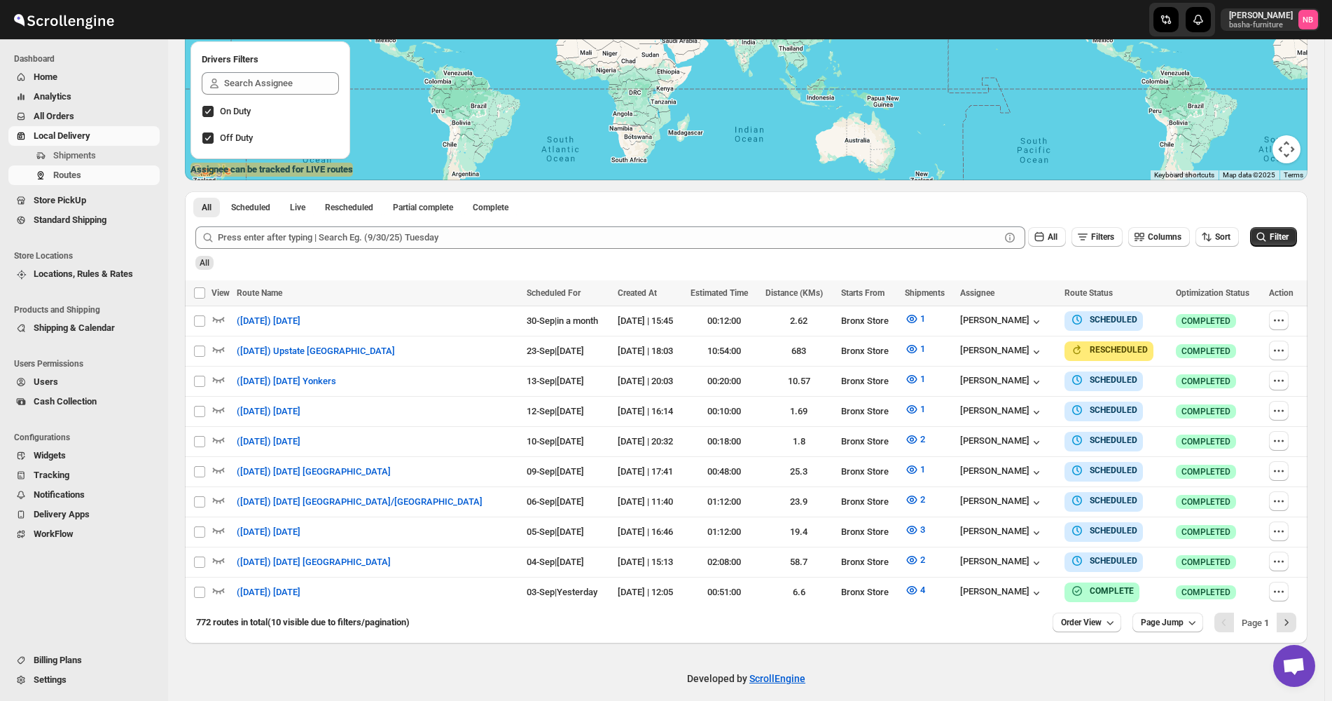 Image resolution: width=1332 pixels, height=701 pixels. What do you see at coordinates (1185, 175) in the screenshot?
I see `button: Keyboard shortcuts` at bounding box center [1185, 175].